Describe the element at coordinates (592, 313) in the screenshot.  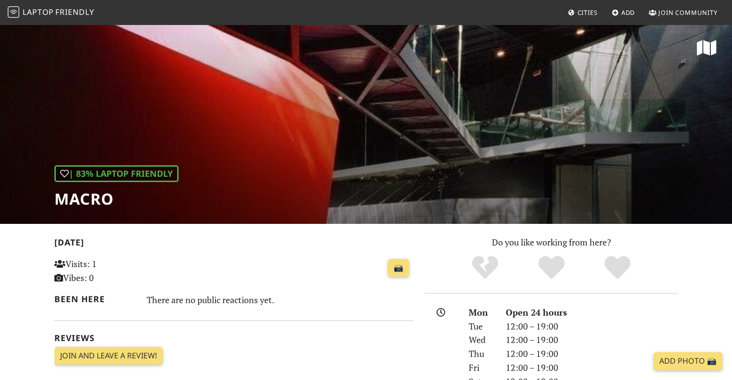
I see `div: Open 24 hours` at that location.